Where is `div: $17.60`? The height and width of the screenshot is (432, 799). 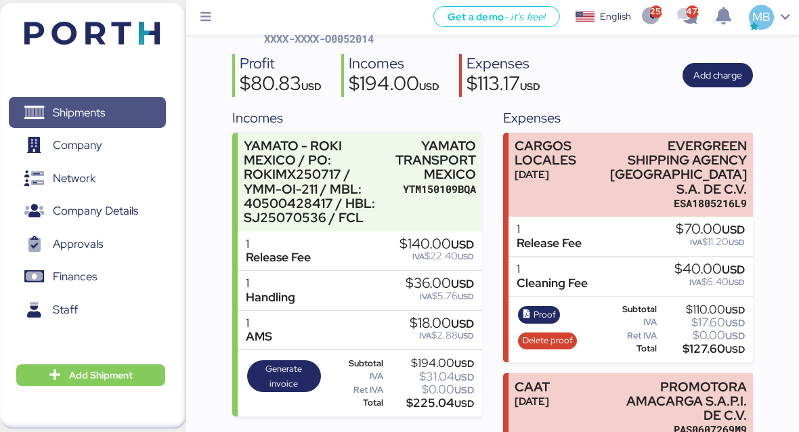 div: $17.60 is located at coordinates (702, 322).